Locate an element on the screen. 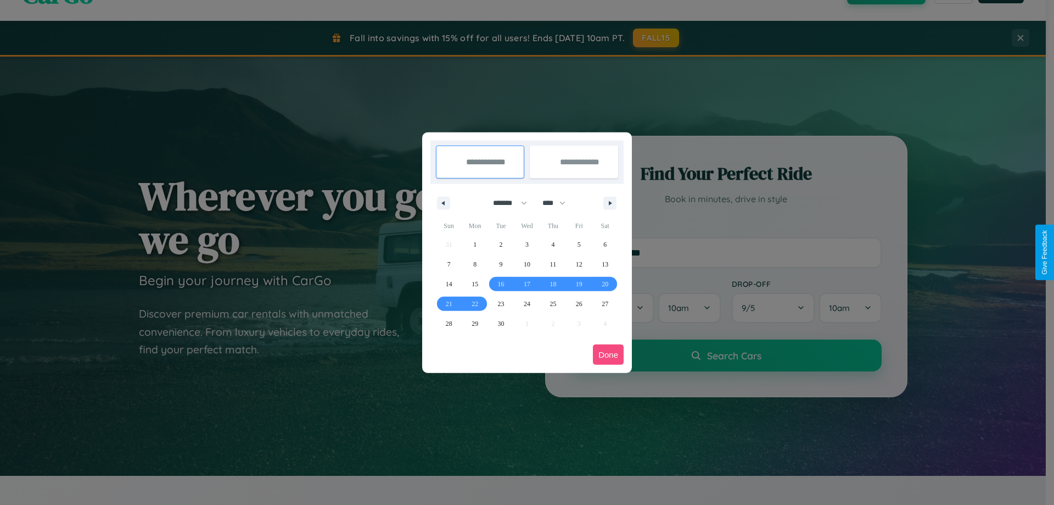  button: 16 is located at coordinates (501, 284).